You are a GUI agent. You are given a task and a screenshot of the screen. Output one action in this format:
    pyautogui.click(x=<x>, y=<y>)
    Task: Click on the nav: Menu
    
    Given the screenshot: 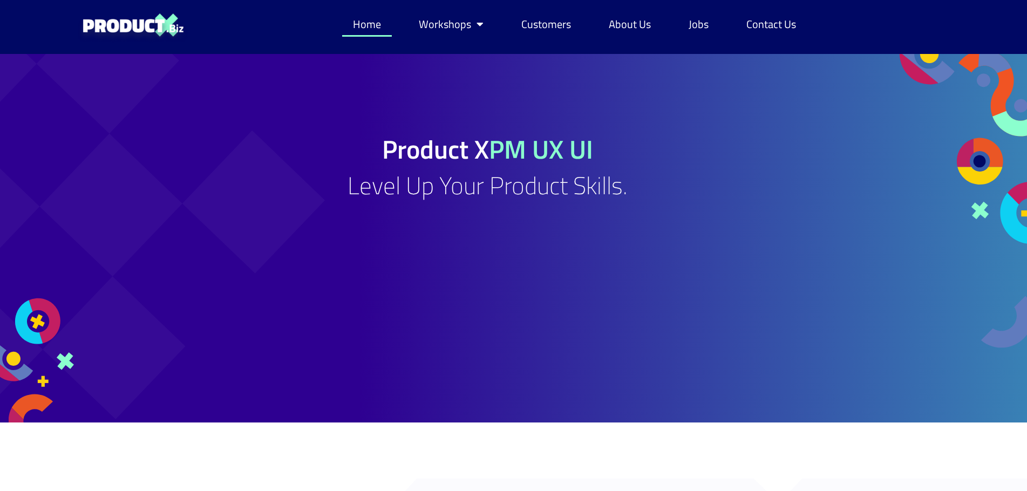 What is the action you would take?
    pyautogui.click(x=574, y=24)
    